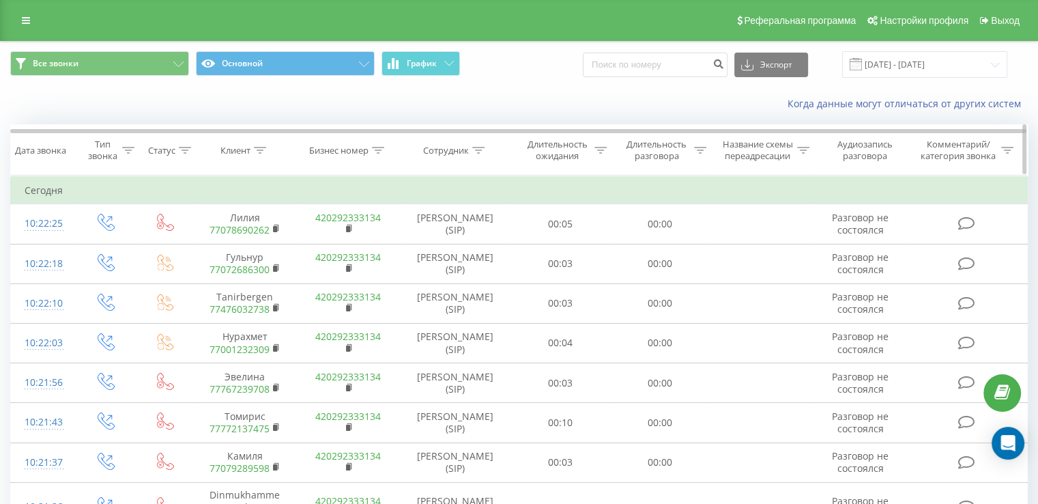 This screenshot has height=504, width=1038. What do you see at coordinates (519, 190) in the screenshot?
I see `td: Сегодня` at bounding box center [519, 190].